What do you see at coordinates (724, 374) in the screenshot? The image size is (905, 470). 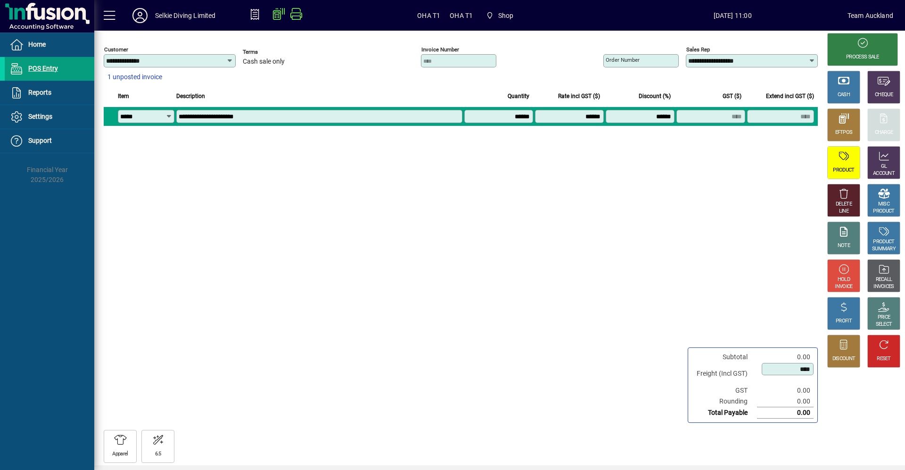 I see `td: Freight (Incl GST)` at bounding box center [724, 374].